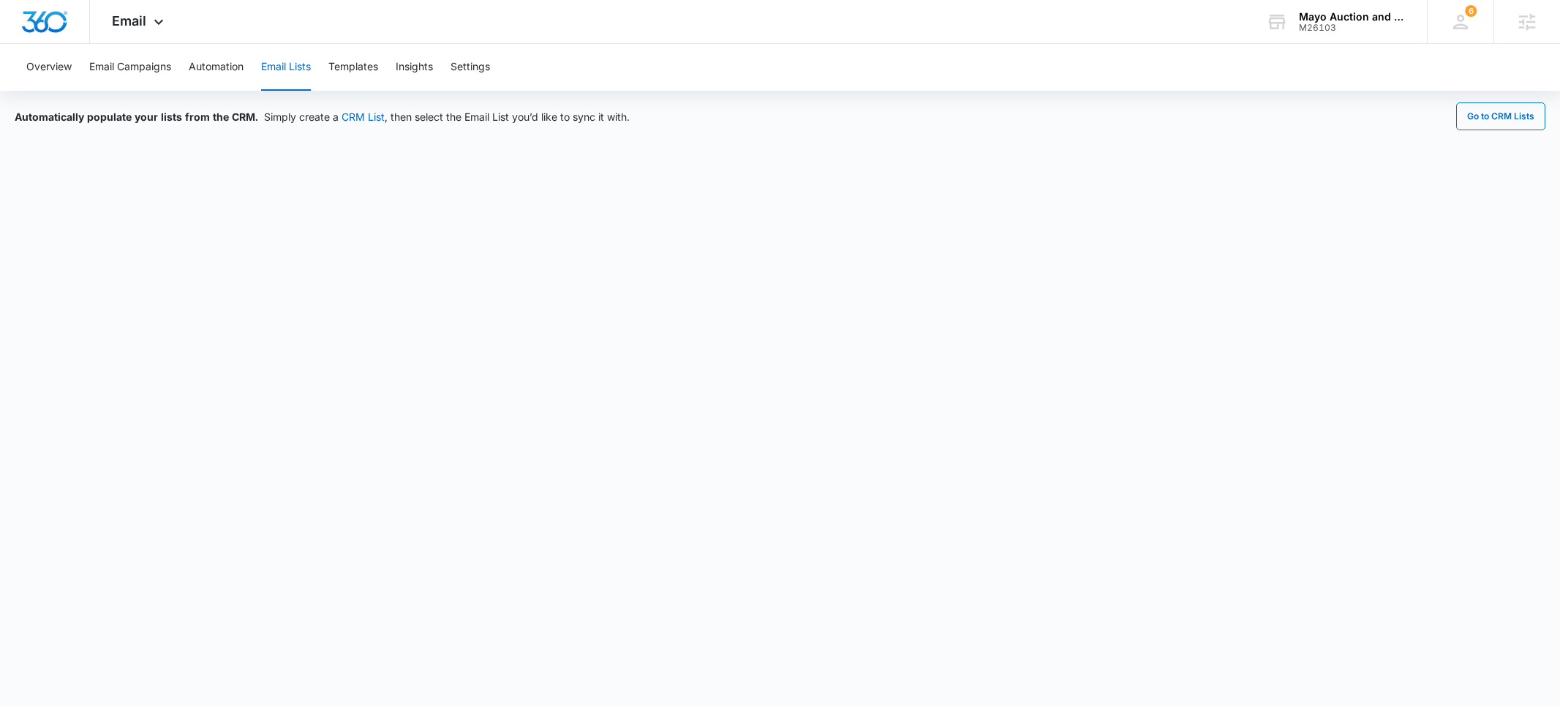 Image resolution: width=1560 pixels, height=707 pixels. I want to click on div: Simply create a , then select the Email List you’d like to sync it with., so click(322, 116).